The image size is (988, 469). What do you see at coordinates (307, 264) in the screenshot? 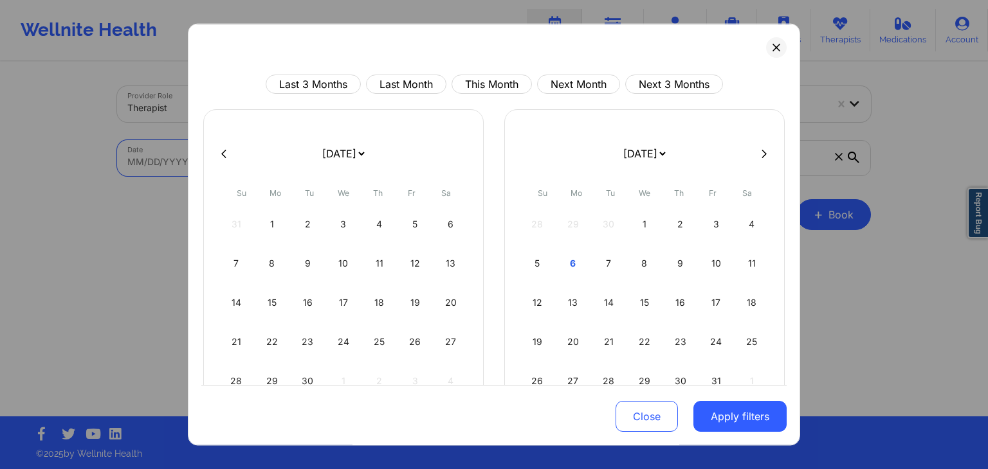
I see `div: Tue Sep 09 2025` at bounding box center [307, 264].